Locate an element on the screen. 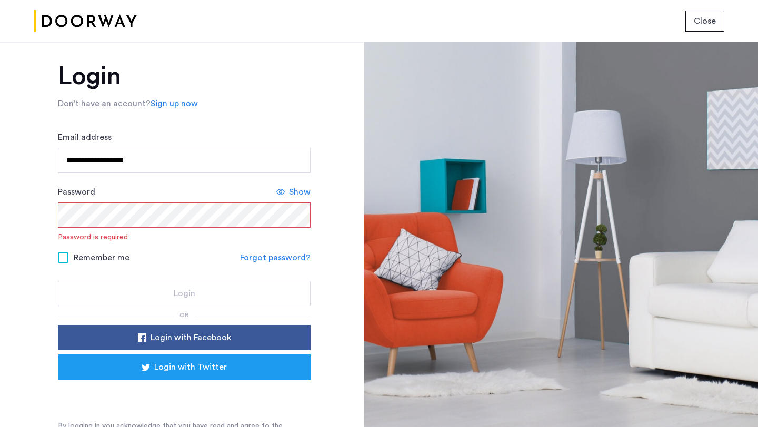 The image size is (758, 427). img: logo is located at coordinates (85, 21).